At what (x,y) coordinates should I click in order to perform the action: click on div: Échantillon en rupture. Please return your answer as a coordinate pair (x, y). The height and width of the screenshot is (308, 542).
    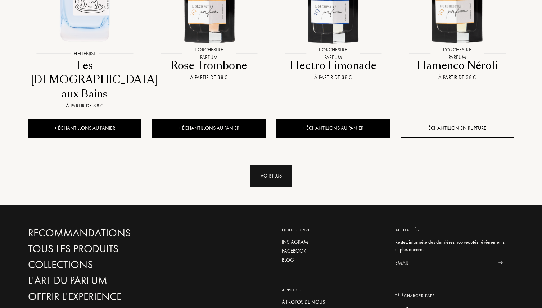
    Looking at the image, I should click on (457, 128).